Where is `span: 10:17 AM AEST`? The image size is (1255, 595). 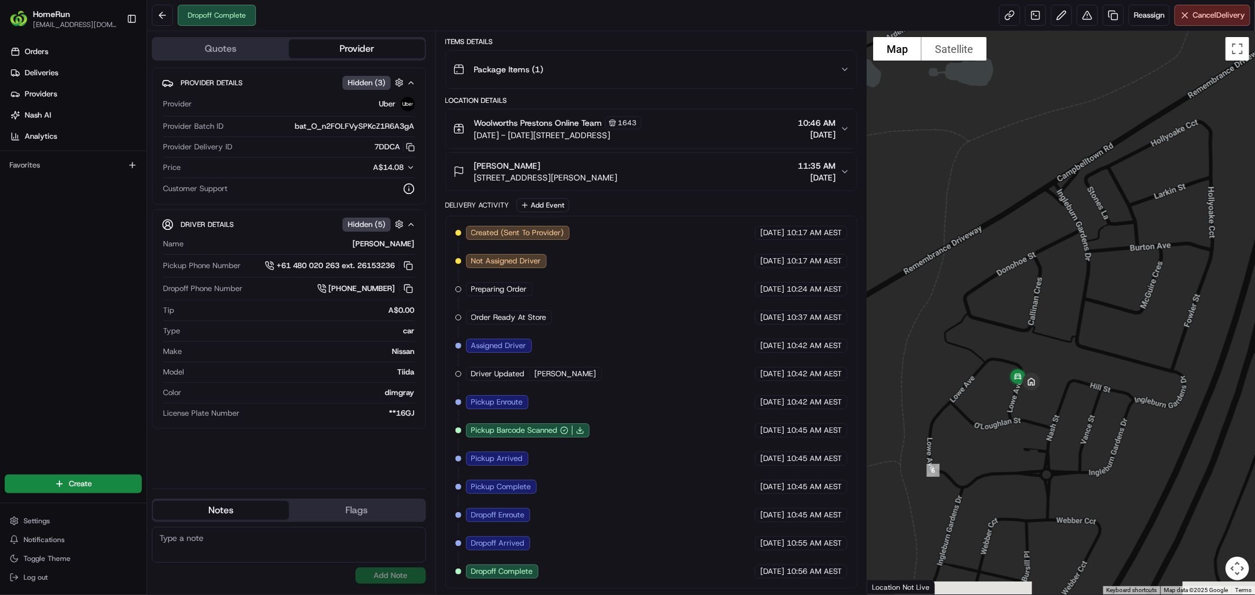
span: 10:17 AM AEST is located at coordinates (814, 261).